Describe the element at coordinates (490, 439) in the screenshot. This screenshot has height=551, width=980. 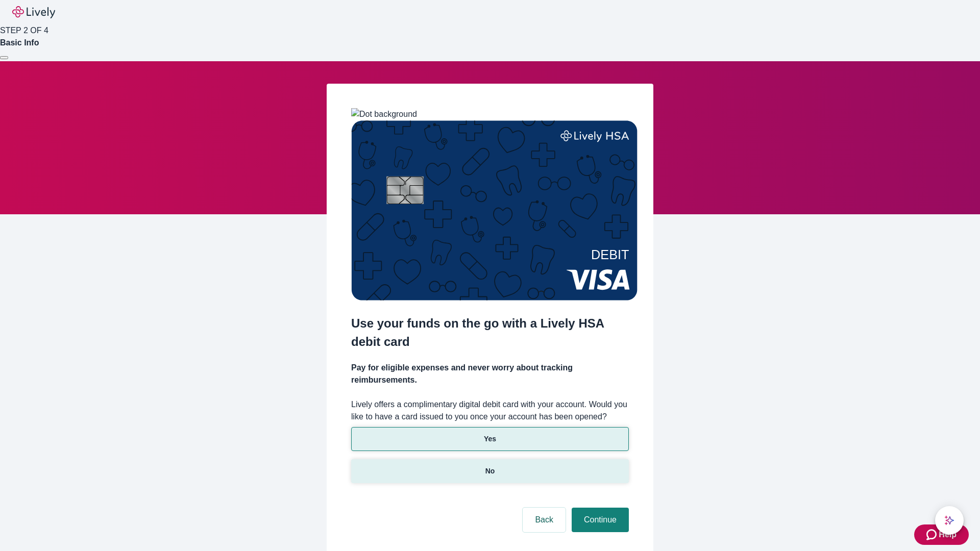
I see `p: Yes` at that location.